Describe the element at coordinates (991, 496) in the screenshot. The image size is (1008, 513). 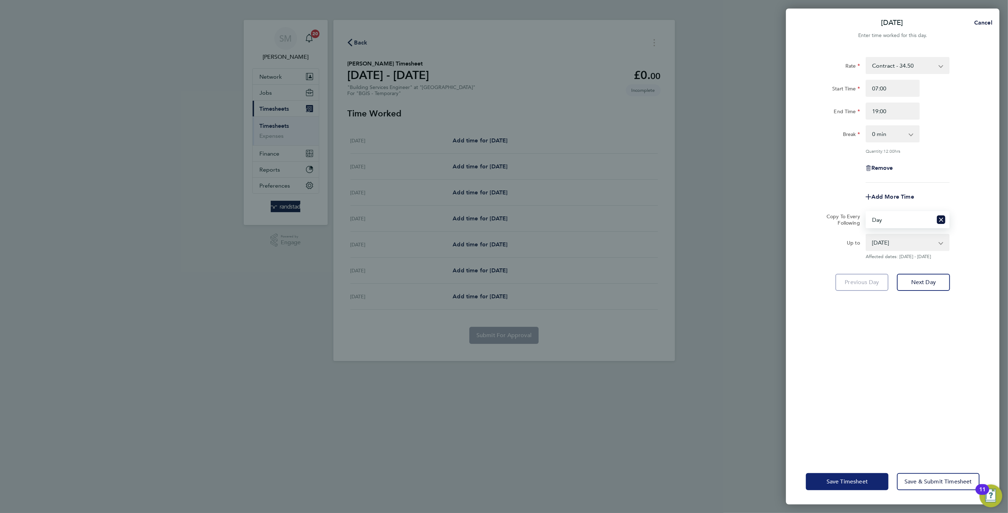
I see `button: Open Resource Center, 11 new notifications` at that location.